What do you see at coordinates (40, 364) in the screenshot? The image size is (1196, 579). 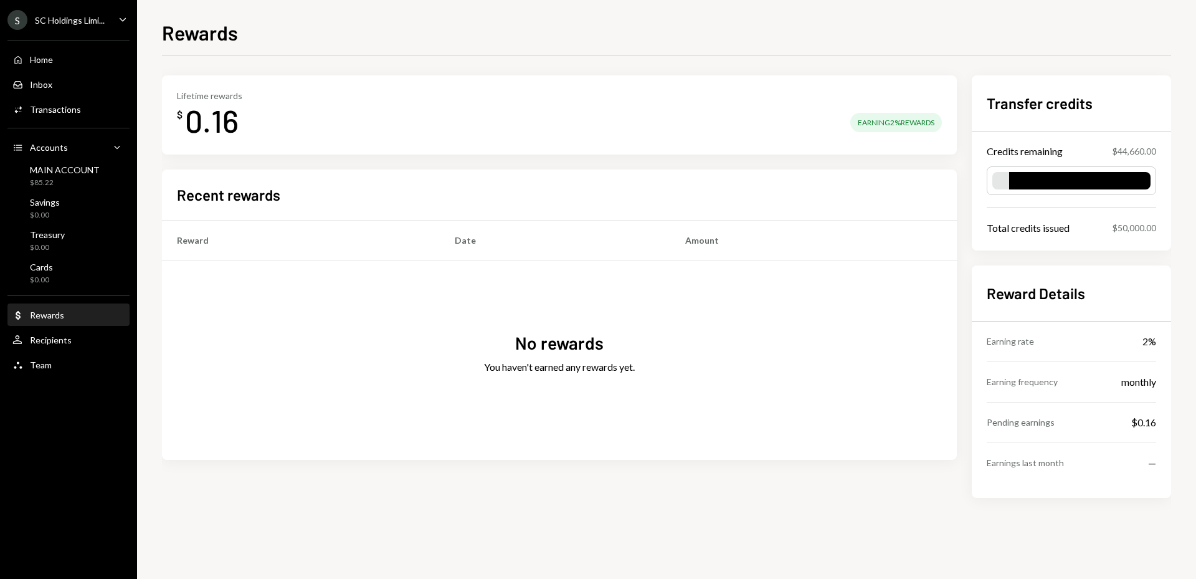 I see `div: Team` at bounding box center [40, 364].